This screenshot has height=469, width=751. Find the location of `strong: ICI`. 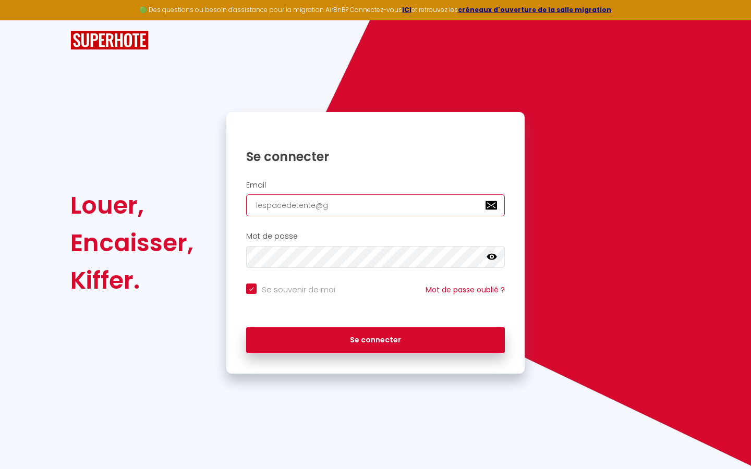

strong: ICI is located at coordinates (407, 9).